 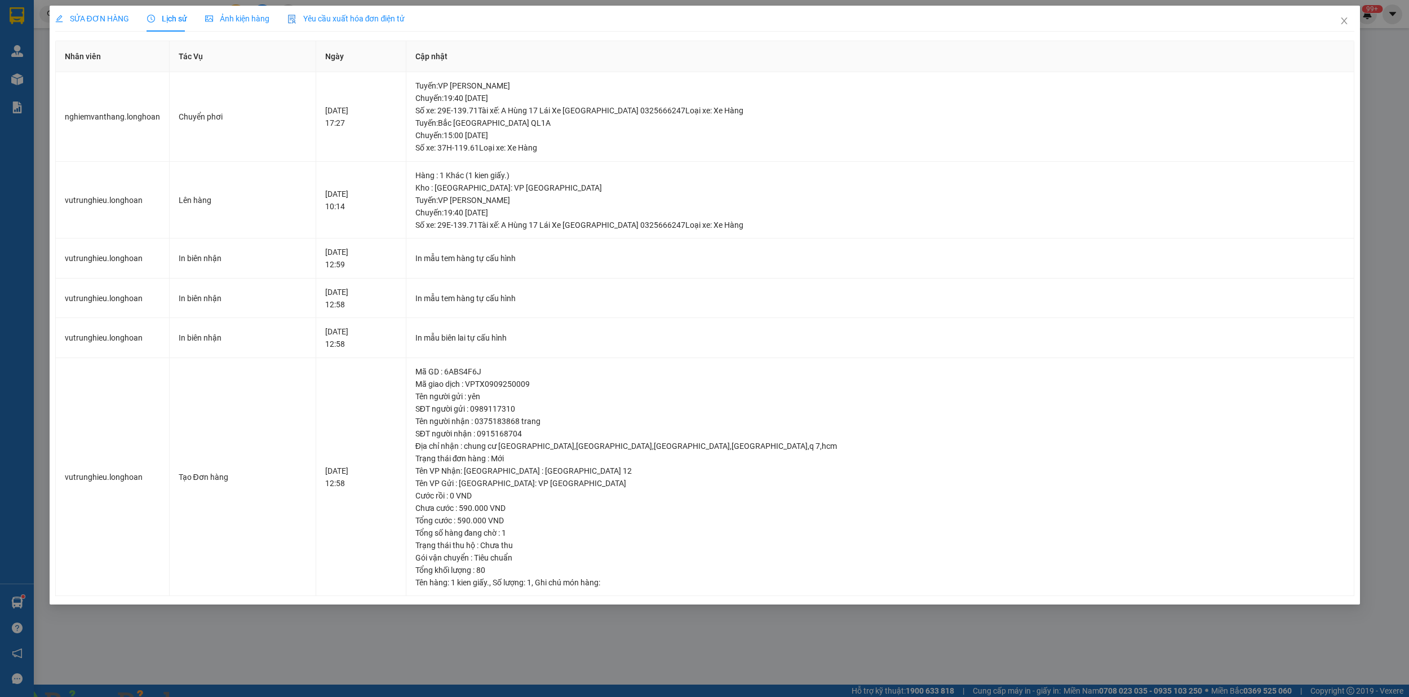 I want to click on button: Close, so click(x=1344, y=21).